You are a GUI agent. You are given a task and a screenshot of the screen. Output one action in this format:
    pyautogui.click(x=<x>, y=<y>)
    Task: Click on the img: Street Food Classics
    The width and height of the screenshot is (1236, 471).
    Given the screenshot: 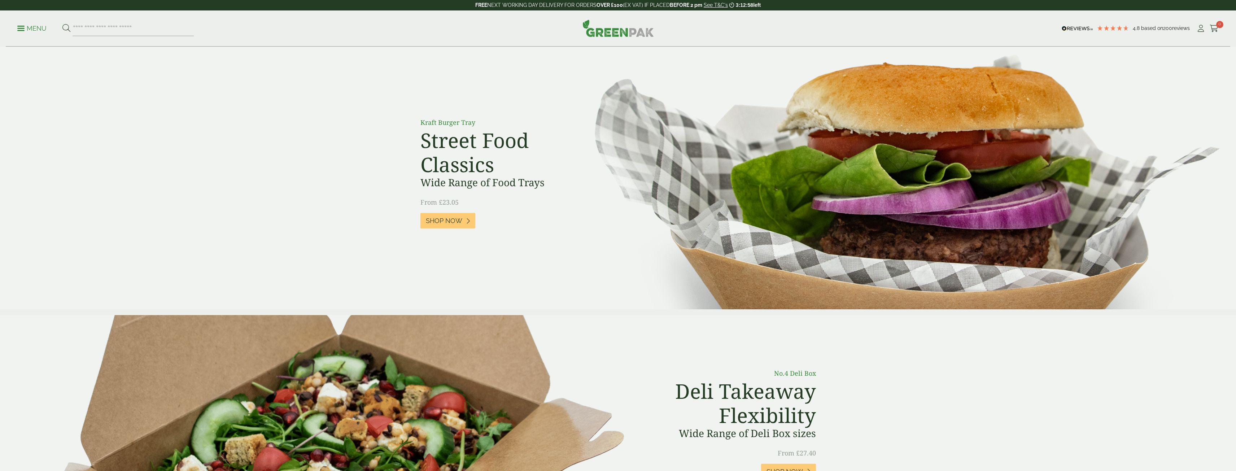 What is the action you would take?
    pyautogui.click(x=896, y=178)
    